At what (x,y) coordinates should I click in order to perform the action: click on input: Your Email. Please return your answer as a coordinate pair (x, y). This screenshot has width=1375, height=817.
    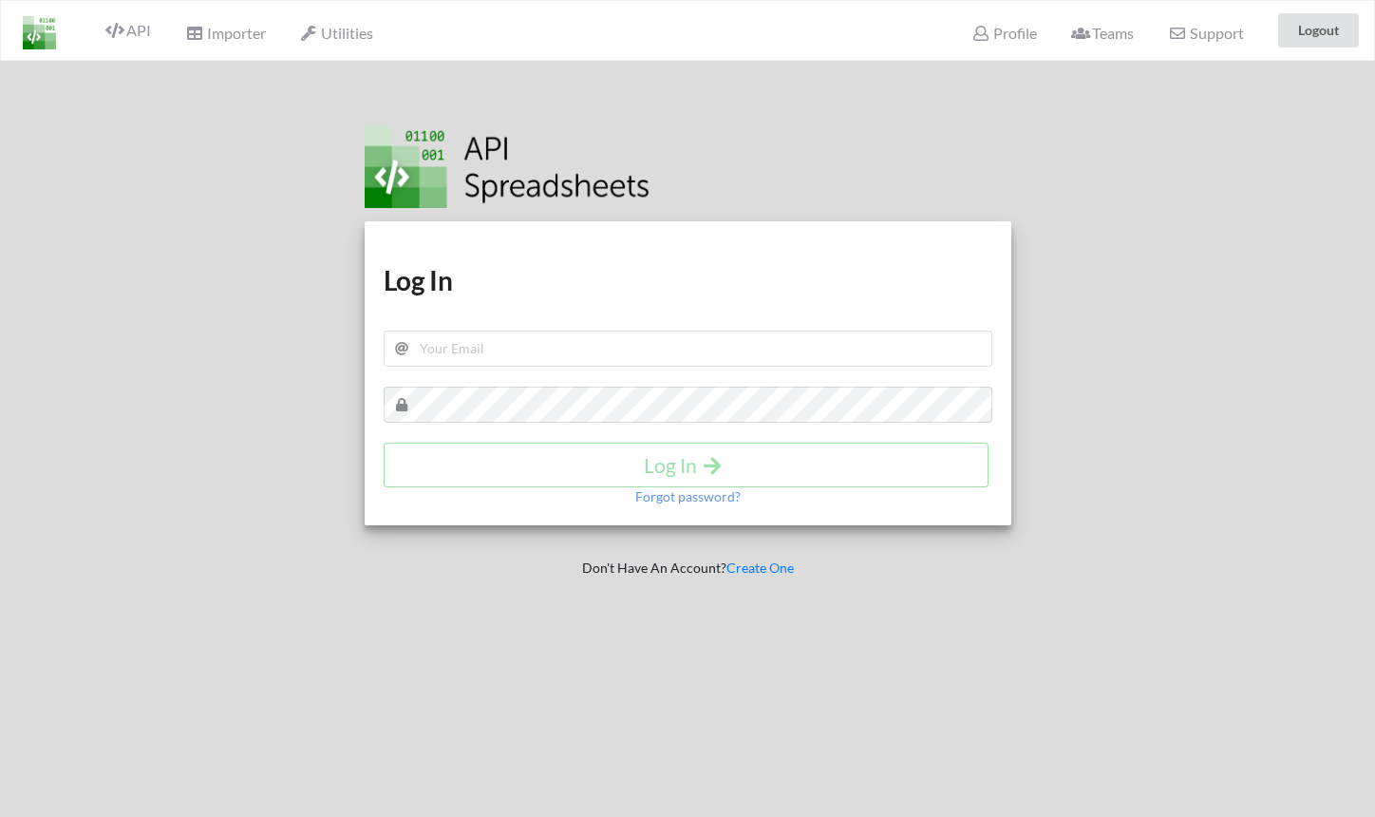
    Looking at the image, I should click on (687, 348).